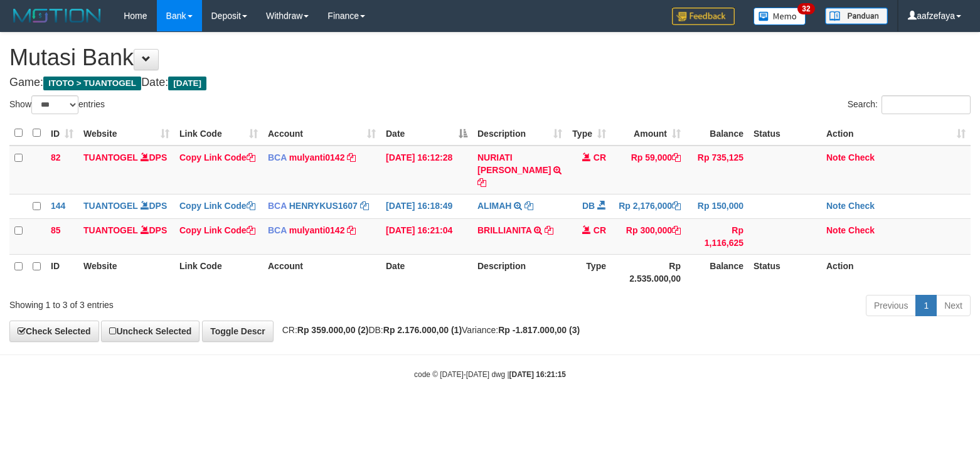  Describe the element at coordinates (520, 133) in the screenshot. I see `th: Description: activate to sort column ascending` at that location.